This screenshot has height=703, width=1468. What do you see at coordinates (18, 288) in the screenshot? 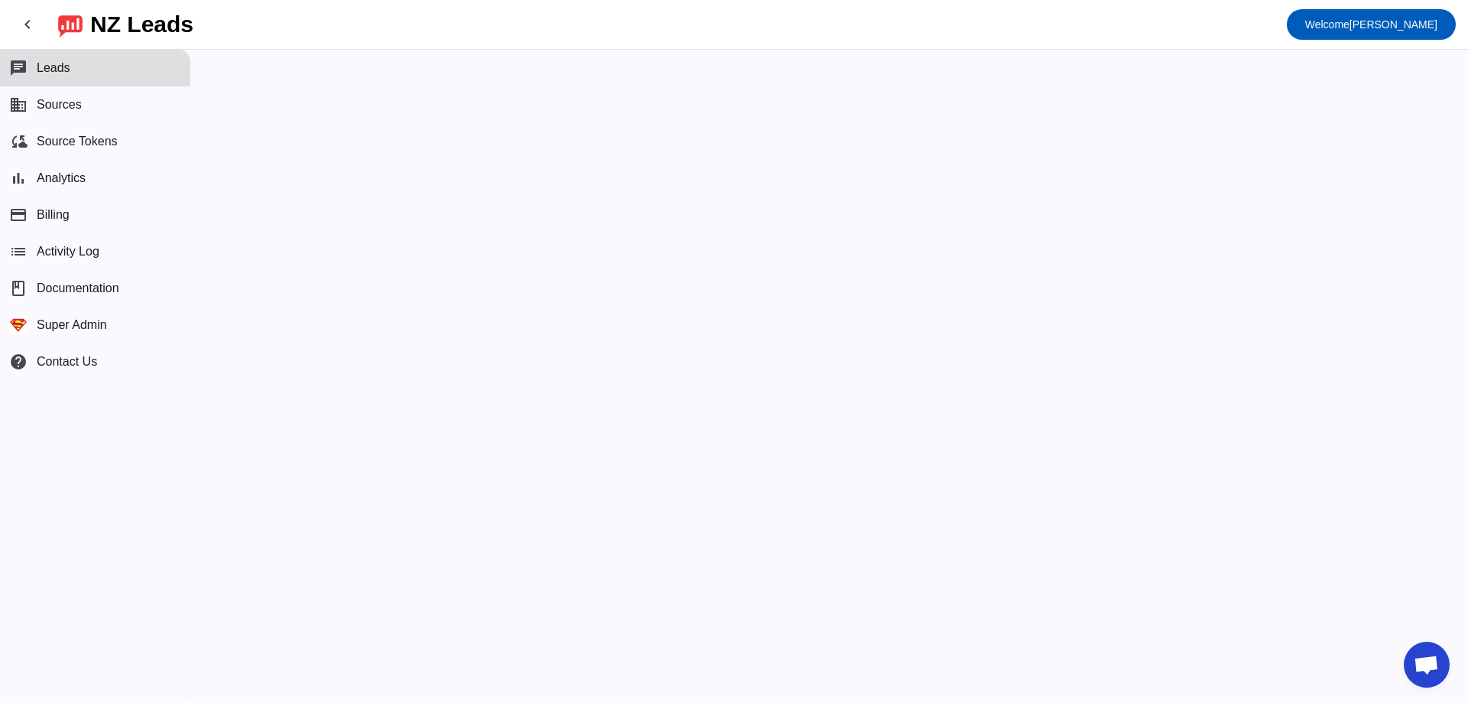
I see `span: book` at bounding box center [18, 288].